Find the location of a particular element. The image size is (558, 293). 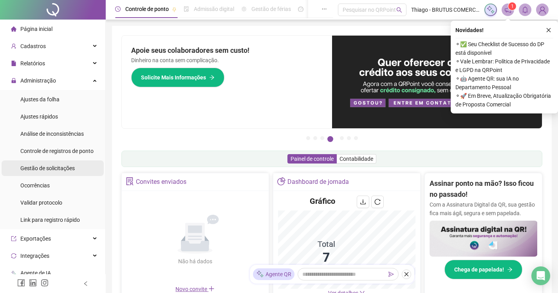

span: home is located at coordinates (14, 29).